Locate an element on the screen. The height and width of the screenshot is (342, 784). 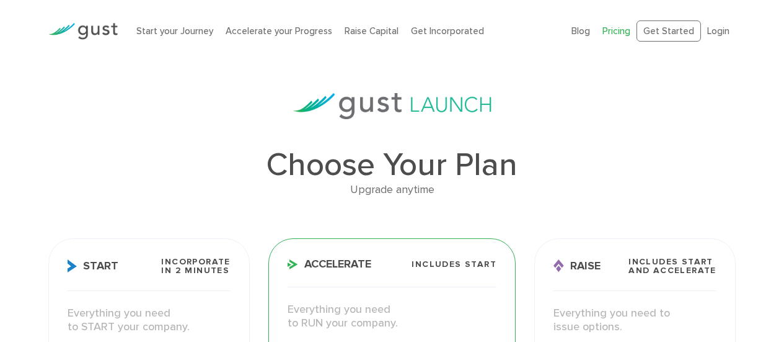
img: gust-launch-logos.svg is located at coordinates (393, 106).